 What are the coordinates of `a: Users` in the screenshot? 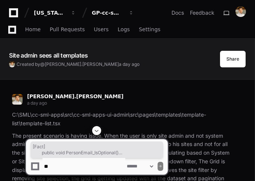 It's located at (101, 30).